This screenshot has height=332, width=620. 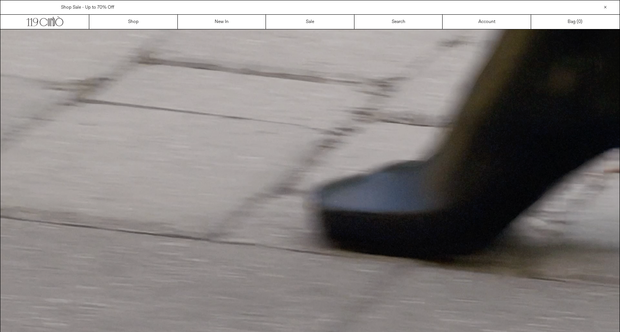 What do you see at coordinates (222, 22) in the screenshot?
I see `a: New In` at bounding box center [222, 22].